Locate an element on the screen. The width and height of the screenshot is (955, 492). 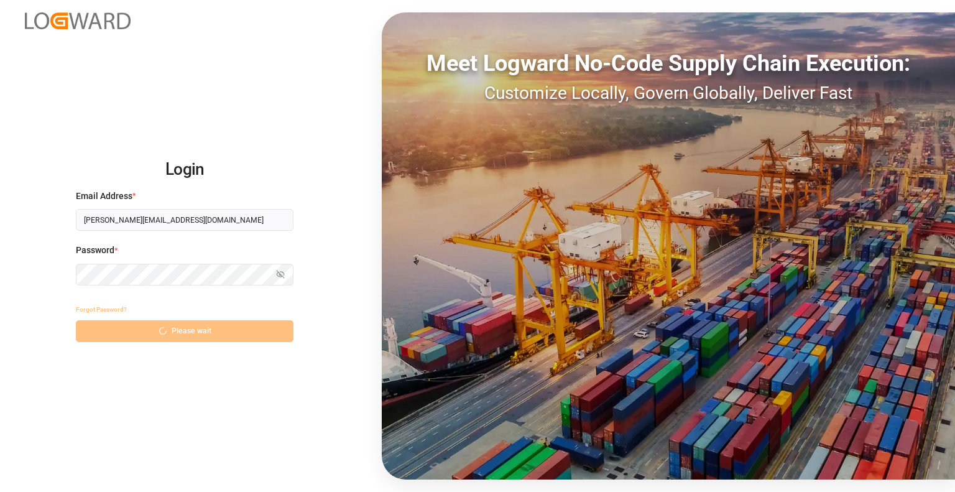
input: Enter your email is located at coordinates (185, 220).